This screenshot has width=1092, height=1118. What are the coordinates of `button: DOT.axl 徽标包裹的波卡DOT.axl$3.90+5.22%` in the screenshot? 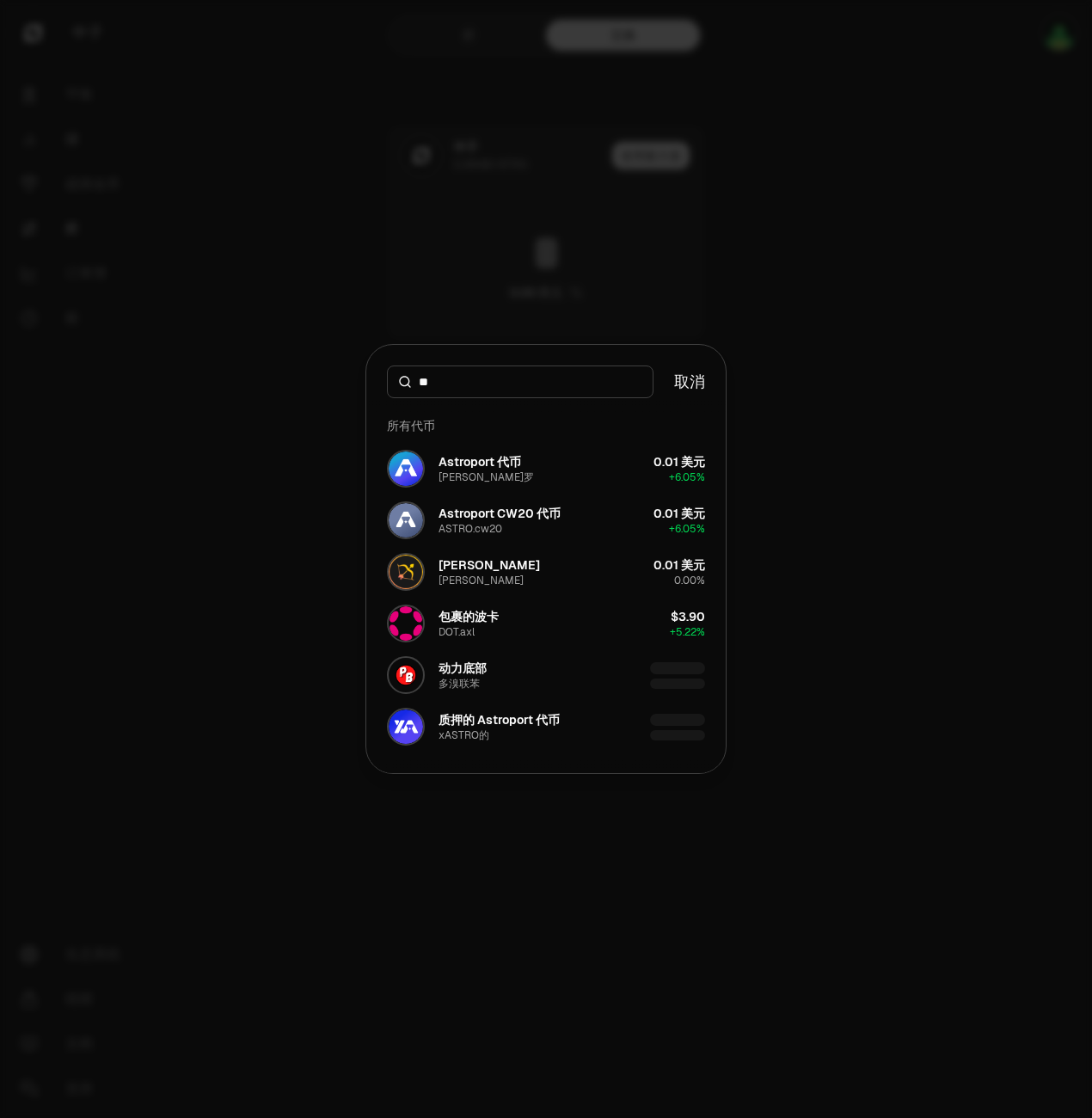 It's located at (546, 624).